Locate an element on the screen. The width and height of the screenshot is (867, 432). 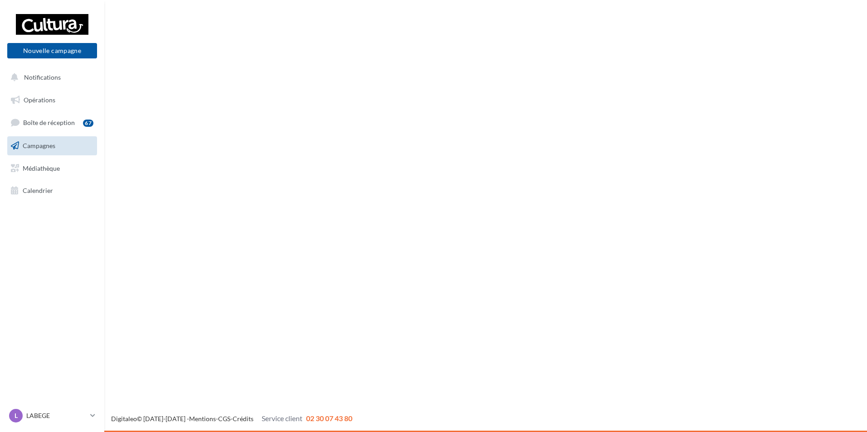
a: Digitaleo is located at coordinates (124, 419).